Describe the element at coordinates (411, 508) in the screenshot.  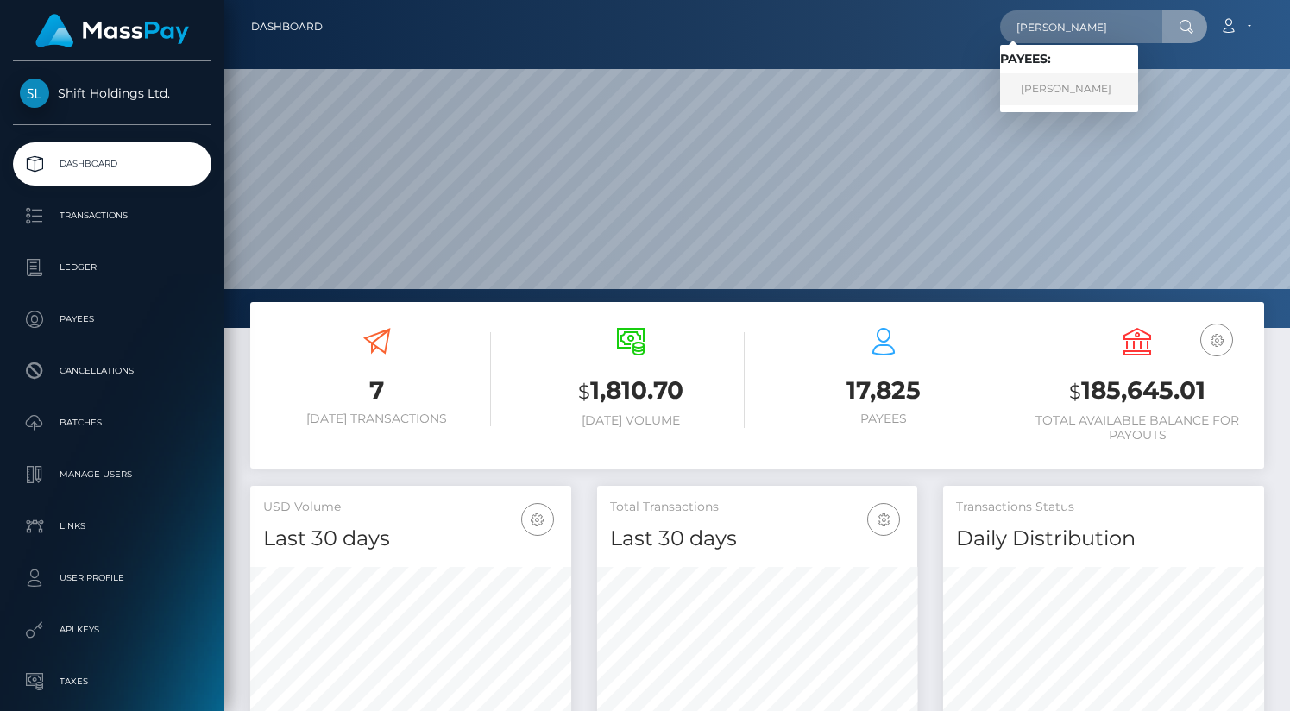
I see `h5: USD Volume` at that location.